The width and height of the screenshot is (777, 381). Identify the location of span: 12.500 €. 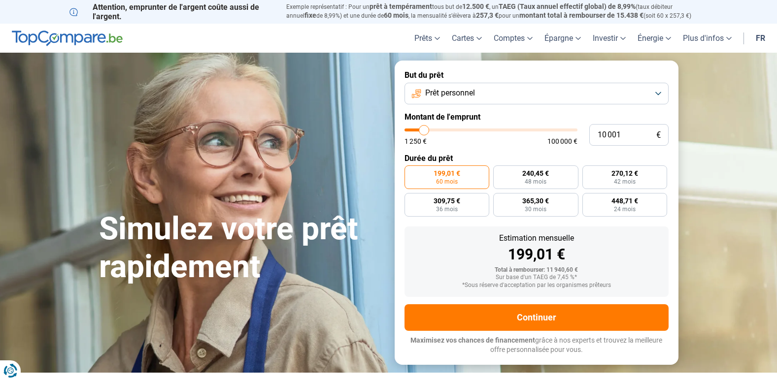
(475, 6).